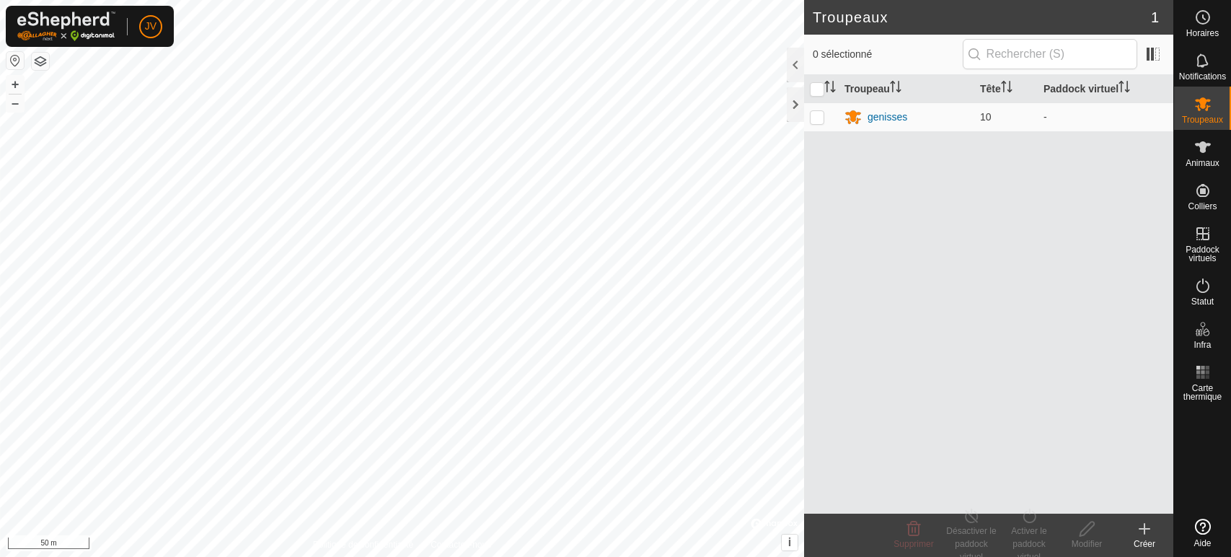 The height and width of the screenshot is (557, 1231). I want to click on span: Aide, so click(1202, 543).